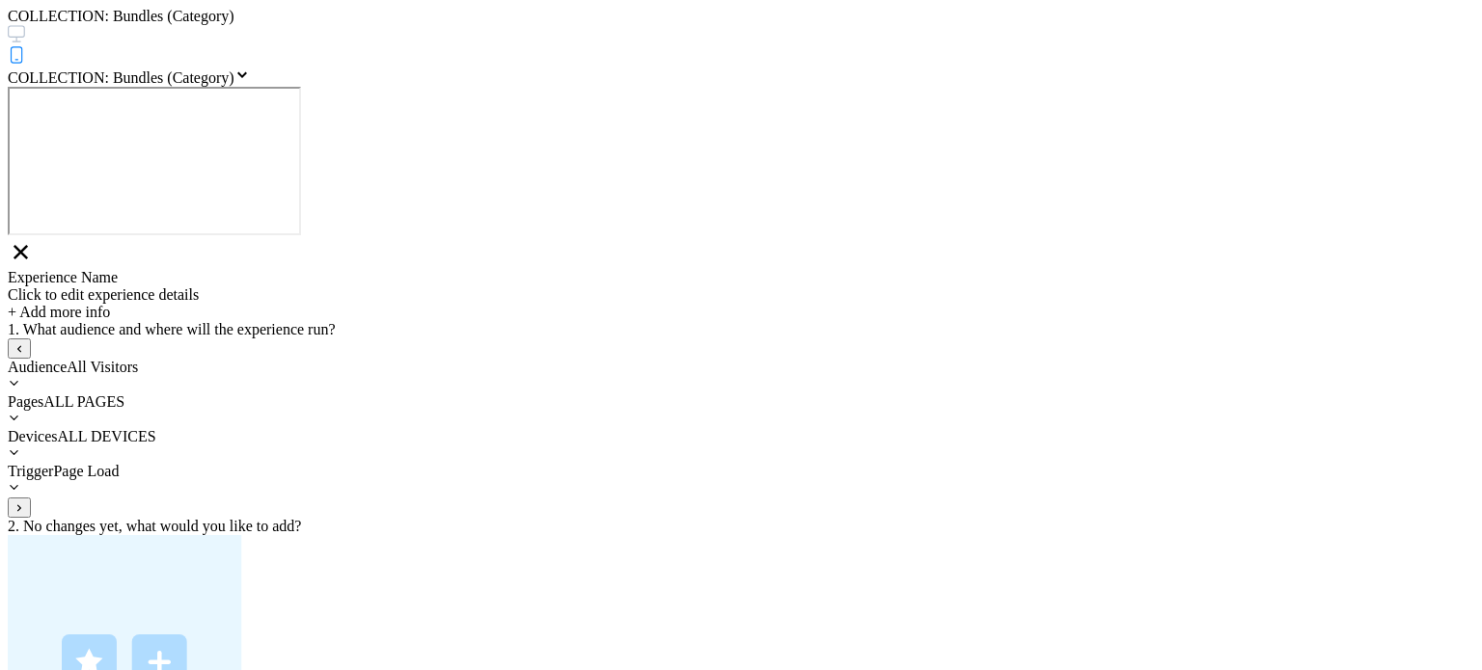 The height and width of the screenshot is (670, 1482). I want to click on span: Experience Name, so click(63, 277).